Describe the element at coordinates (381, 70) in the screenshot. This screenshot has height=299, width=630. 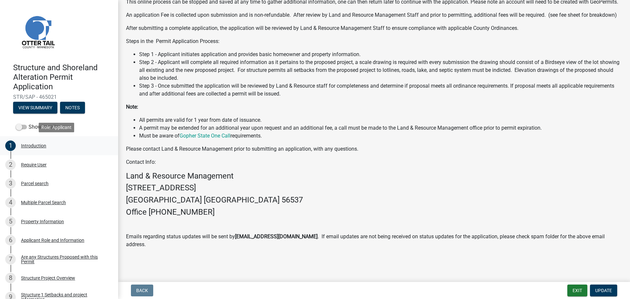
I see `li: Step 2 - Applicant will complete all required information as it pertains to the proposed project,...` at that location.